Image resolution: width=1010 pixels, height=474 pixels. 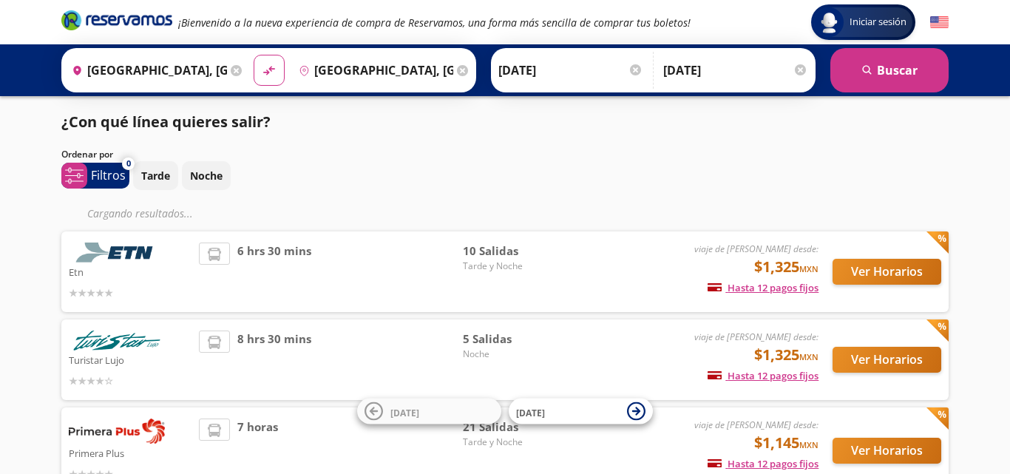 What do you see at coordinates (140, 213) in the screenshot?
I see `em: Cargando resultados ...` at bounding box center [140, 213].